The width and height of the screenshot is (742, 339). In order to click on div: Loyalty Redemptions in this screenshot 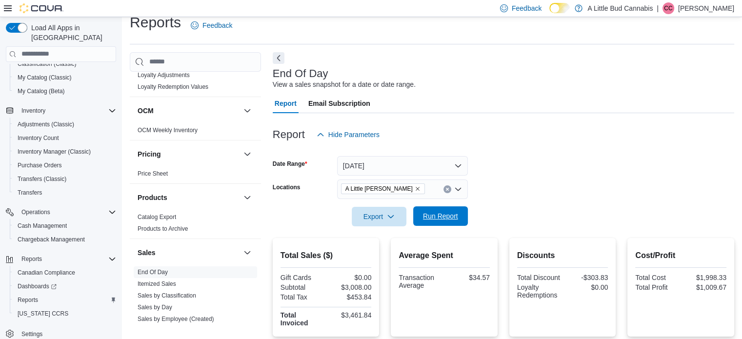, I will do `click(538, 291)`.